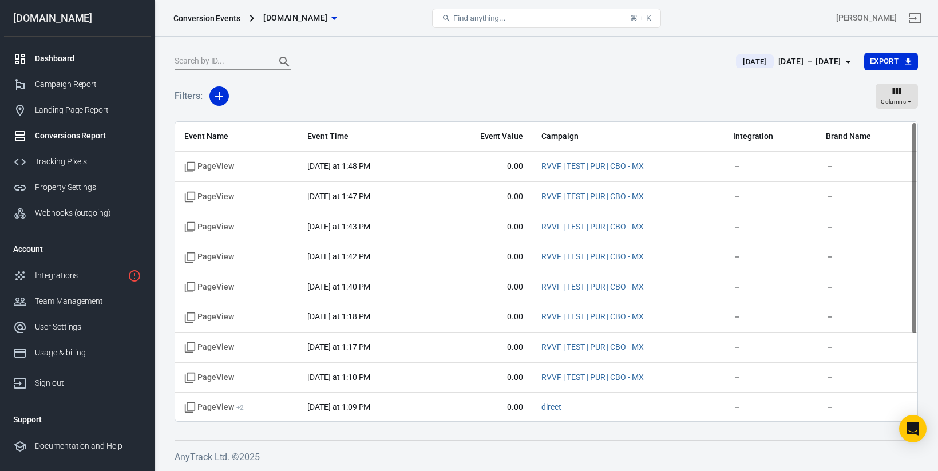  Describe the element at coordinates (77, 58) in the screenshot. I see `a: Dashboard` at that location.